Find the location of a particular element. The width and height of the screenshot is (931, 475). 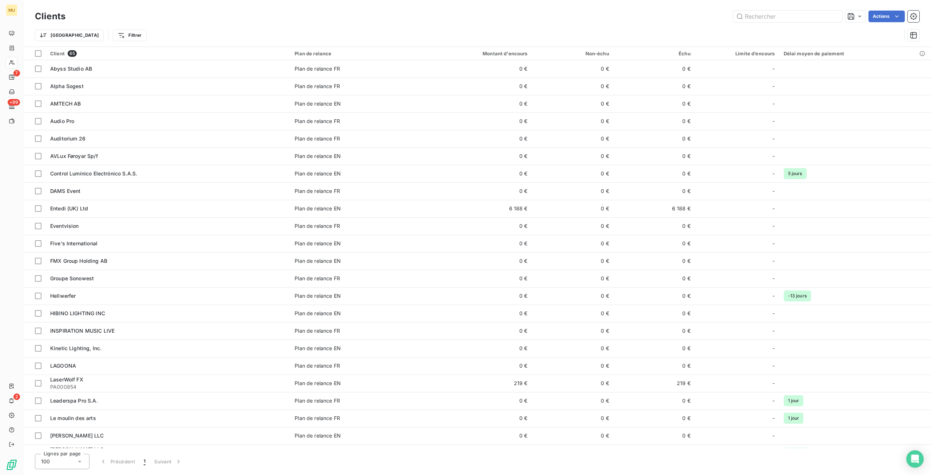

span: Leaderspa Pro S.A. is located at coordinates (74, 400).